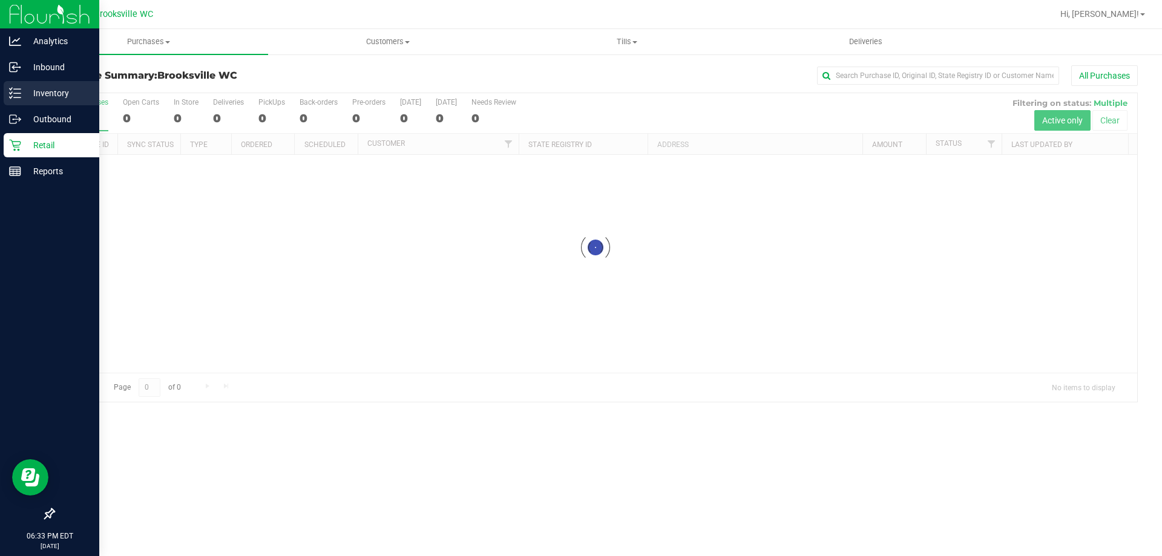  I want to click on inline-svg: Analytics, so click(15, 41).